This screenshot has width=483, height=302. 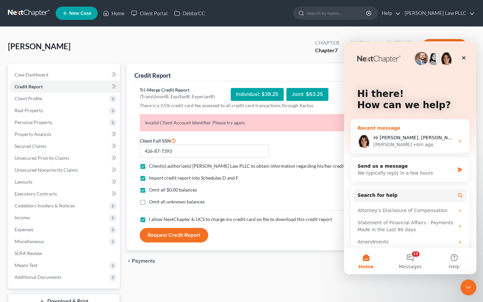 I want to click on span: Help, so click(x=110, y=226).